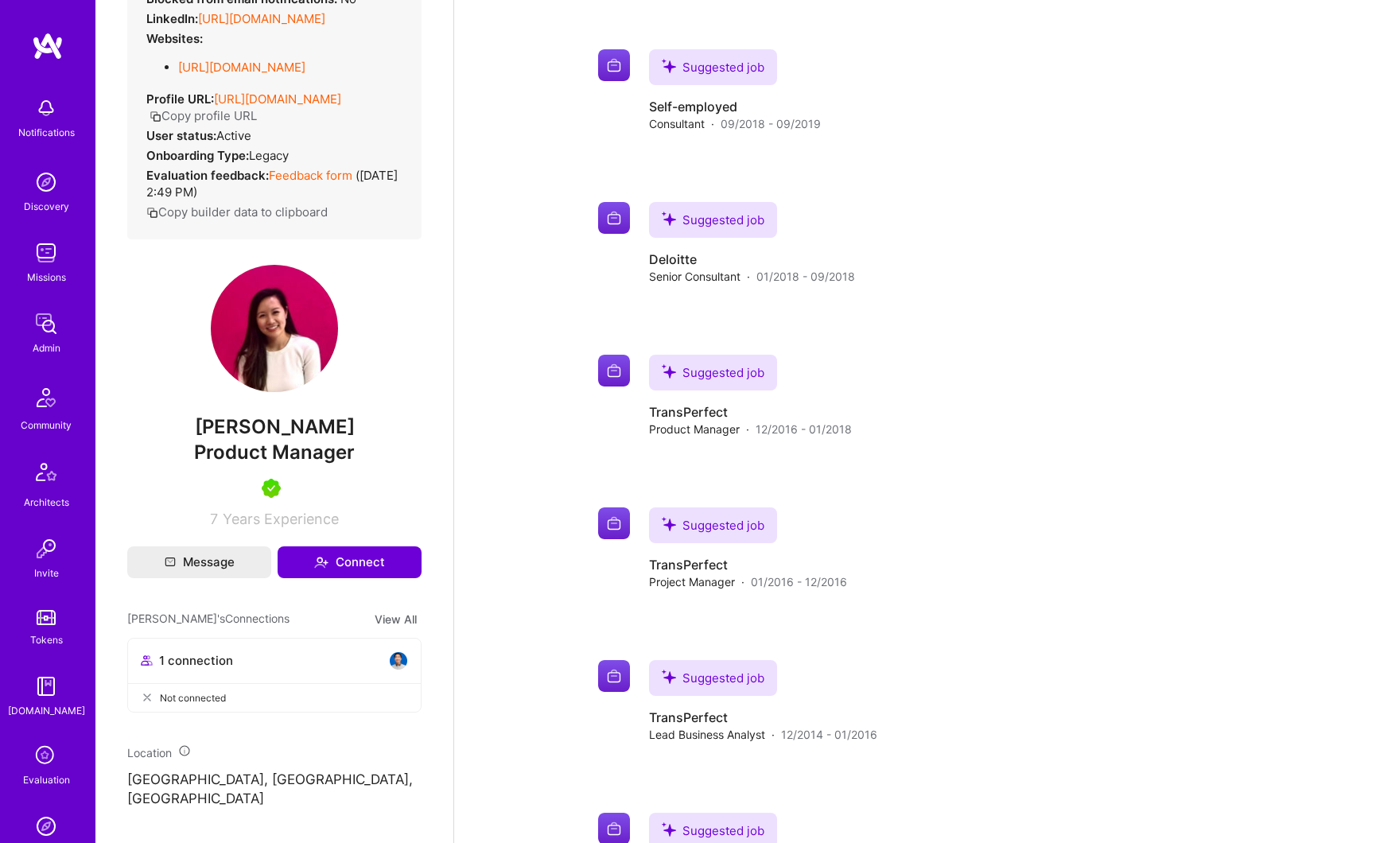  I want to click on button: Connect, so click(349, 562).